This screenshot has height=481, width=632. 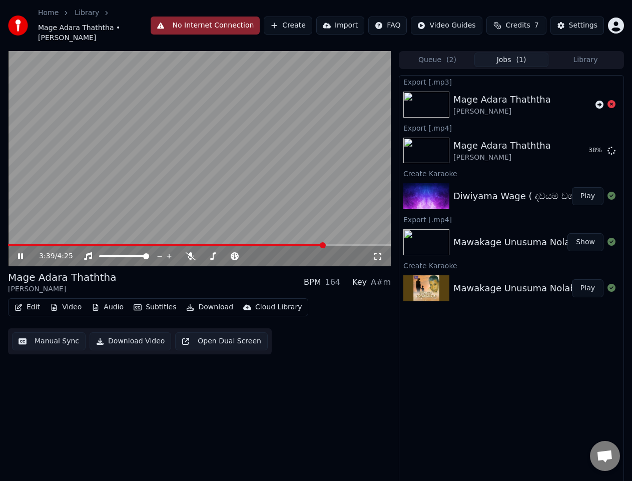 What do you see at coordinates (437, 60) in the screenshot?
I see `button: Queue` at bounding box center [437, 60].